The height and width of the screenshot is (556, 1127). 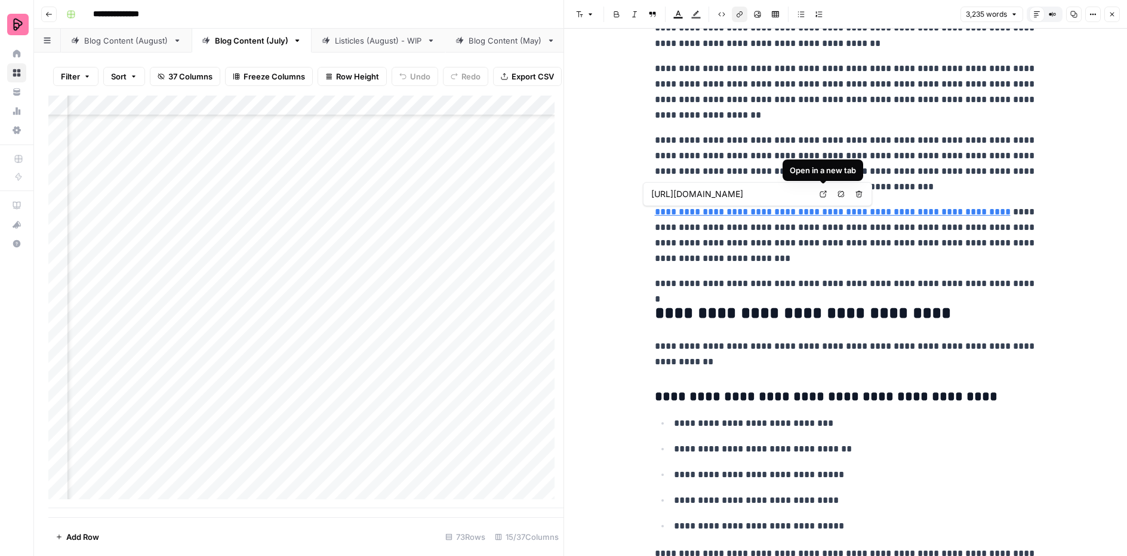 I want to click on button: Redo, so click(x=466, y=76).